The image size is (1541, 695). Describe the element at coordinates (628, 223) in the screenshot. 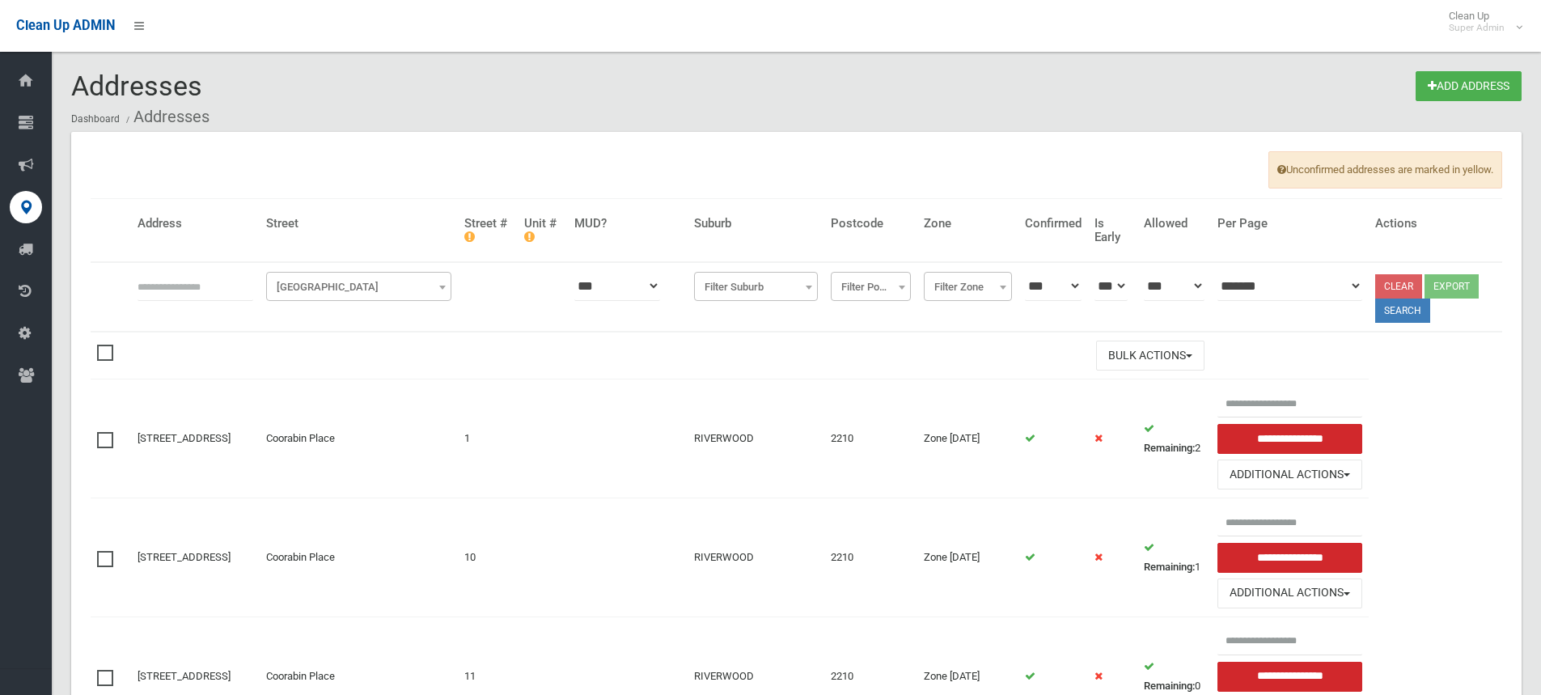

I see `h4: MUD?` at that location.